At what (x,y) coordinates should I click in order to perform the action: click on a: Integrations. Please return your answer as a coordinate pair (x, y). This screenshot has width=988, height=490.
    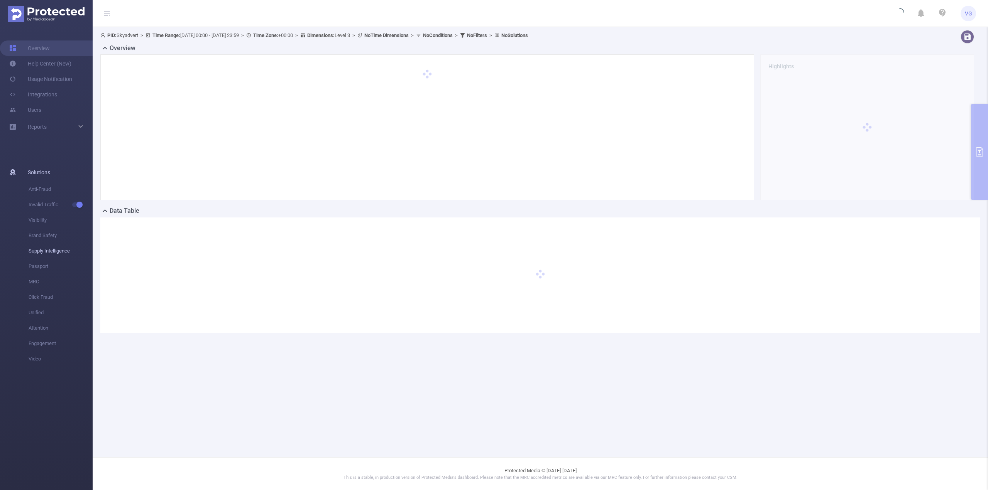
    Looking at the image, I should click on (33, 95).